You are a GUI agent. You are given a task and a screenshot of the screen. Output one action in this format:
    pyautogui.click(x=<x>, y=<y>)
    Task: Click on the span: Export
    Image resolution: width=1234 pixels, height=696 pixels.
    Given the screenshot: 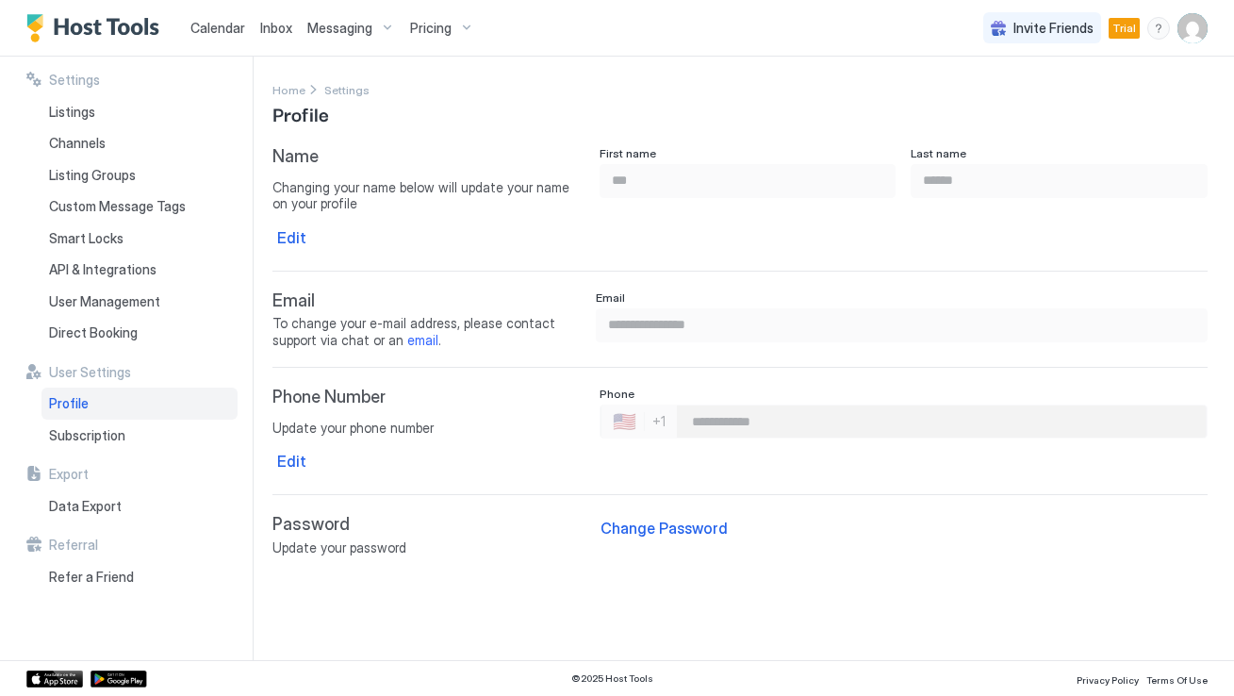 What is the action you would take?
    pyautogui.click(x=69, y=474)
    